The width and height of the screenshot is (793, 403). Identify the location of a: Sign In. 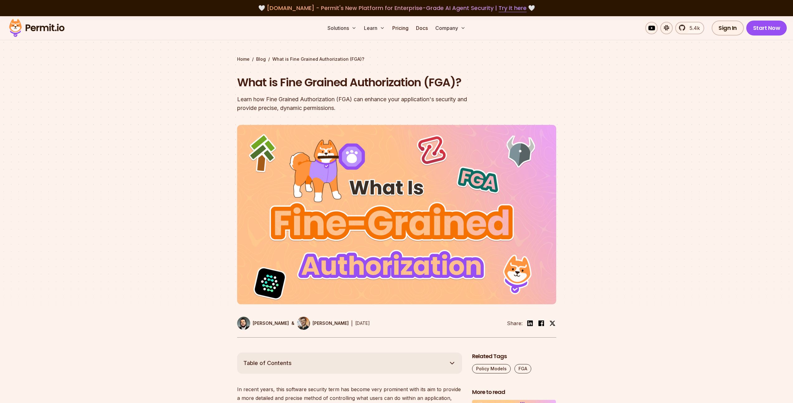
(728, 28).